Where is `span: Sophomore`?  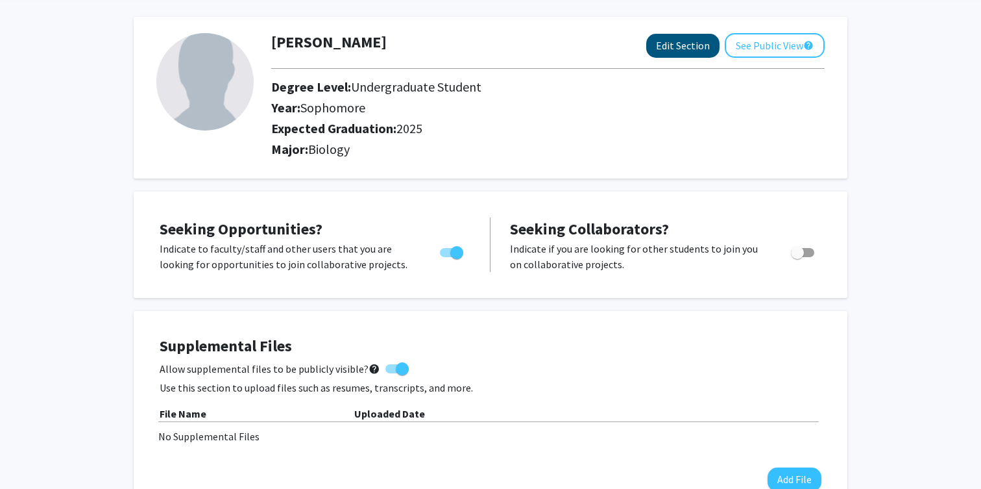
span: Sophomore is located at coordinates (333, 107).